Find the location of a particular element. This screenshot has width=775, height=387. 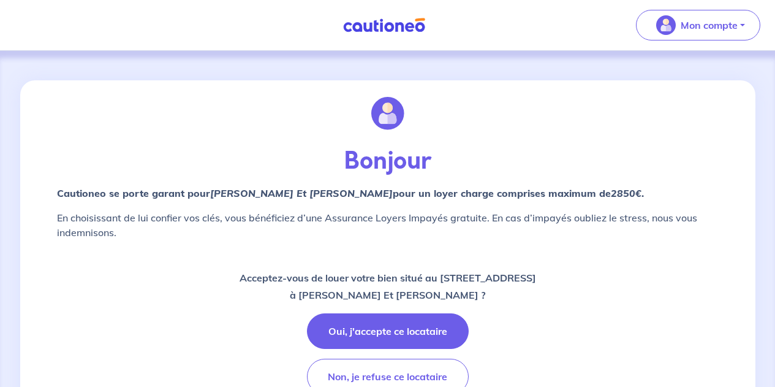

img: illu_account_valid_menu.svg is located at coordinates (666, 25).